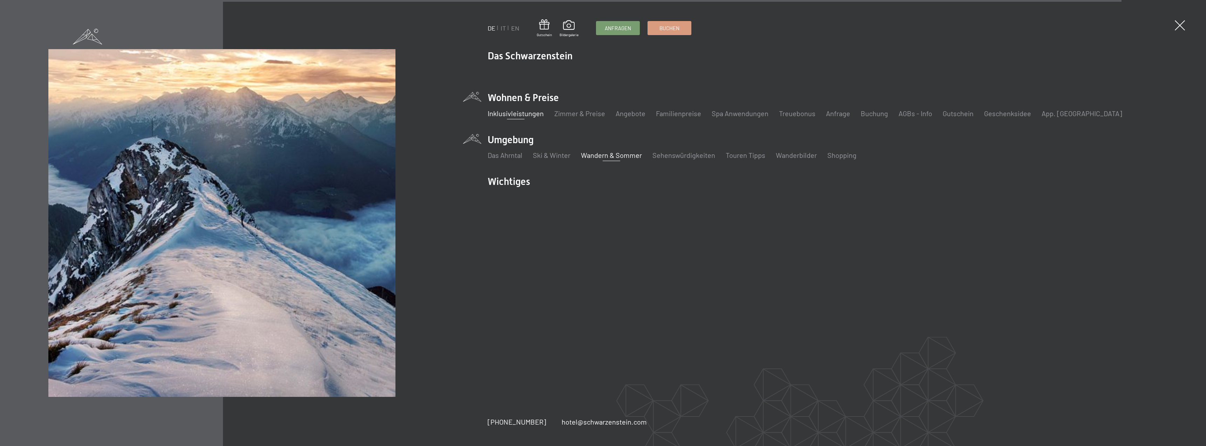 The width and height of the screenshot is (1206, 446). What do you see at coordinates (745, 155) in the screenshot?
I see `a: Touren Tipps` at bounding box center [745, 155].